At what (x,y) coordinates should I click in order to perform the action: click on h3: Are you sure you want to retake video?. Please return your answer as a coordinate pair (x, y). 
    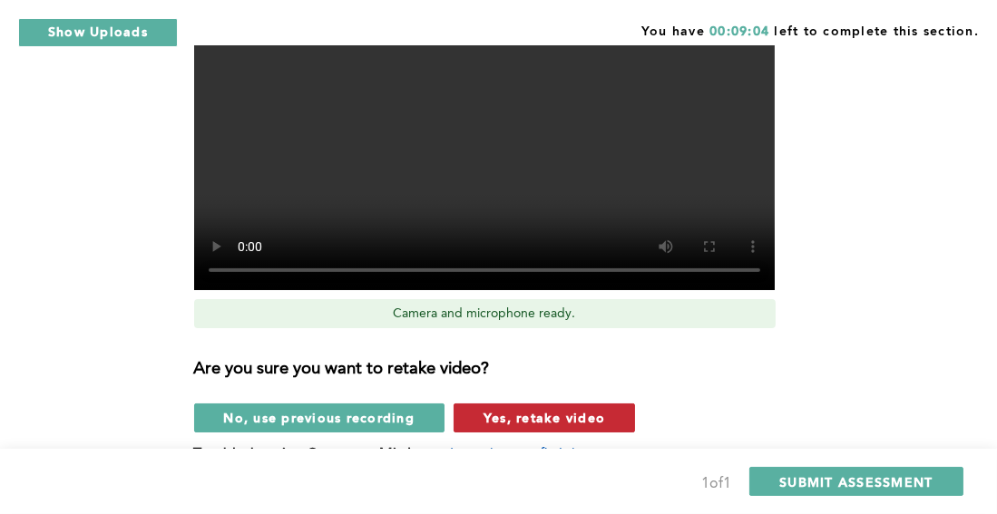
    Looking at the image, I should click on (495, 370).